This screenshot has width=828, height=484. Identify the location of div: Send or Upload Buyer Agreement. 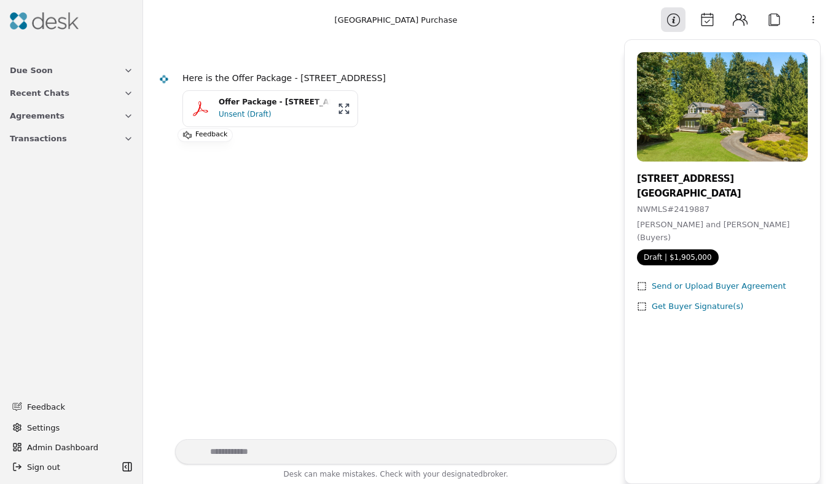
(719, 286).